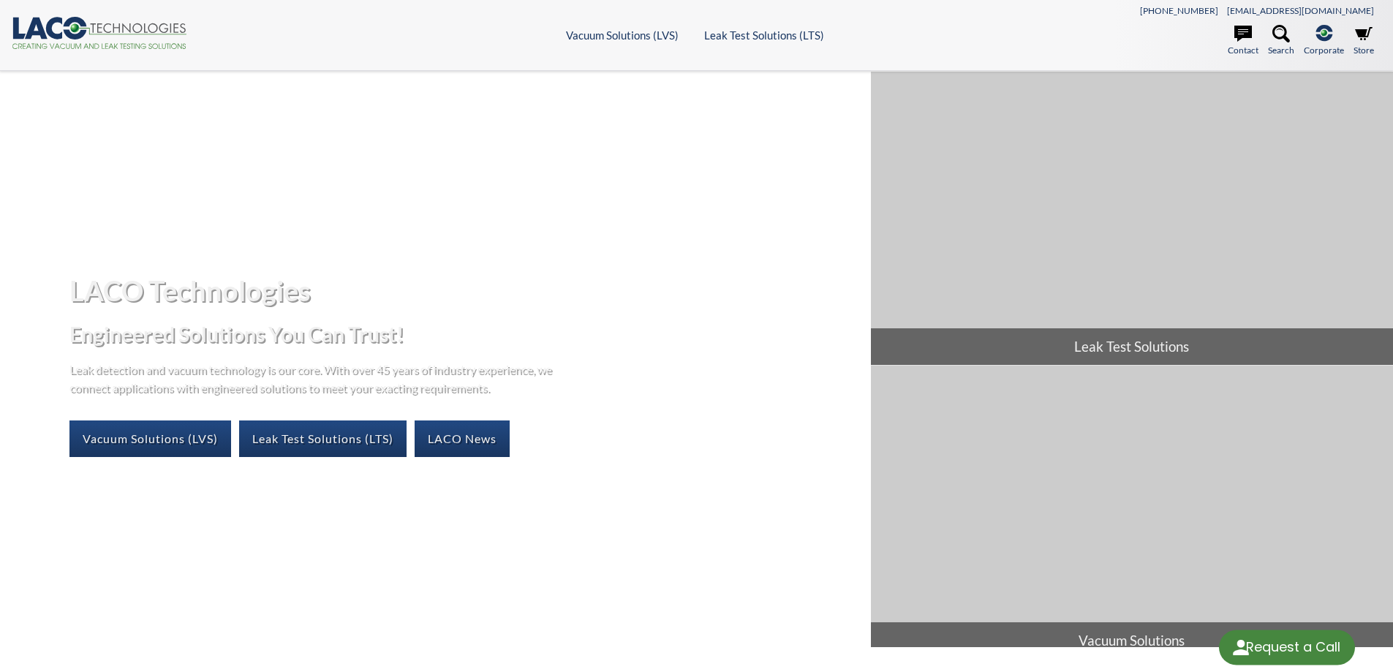 This screenshot has width=1393, height=672. What do you see at coordinates (1241, 648) in the screenshot?
I see `img: round button` at bounding box center [1241, 648].